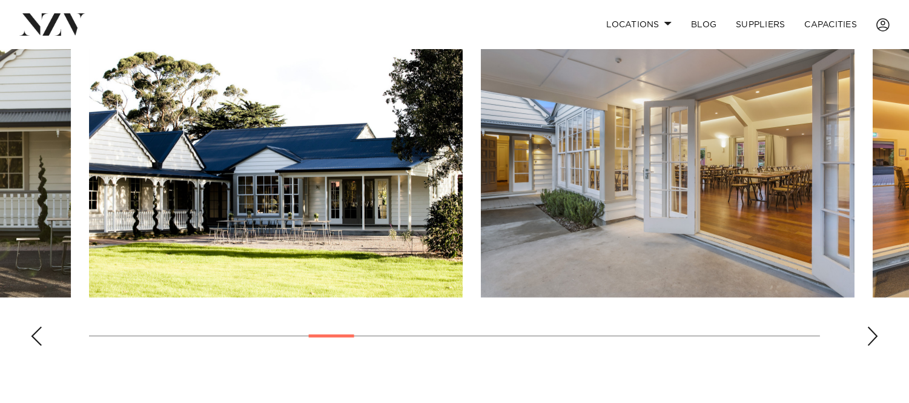 This screenshot has height=403, width=909. What do you see at coordinates (668, 160) in the screenshot?
I see `swiper-slide: 11 / 30` at bounding box center [668, 160].